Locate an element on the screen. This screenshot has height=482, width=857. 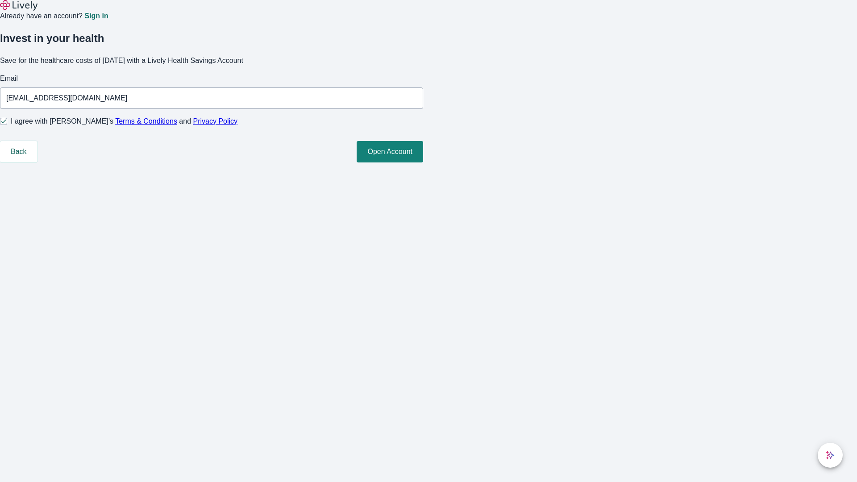
svg: Lively AI Assistant is located at coordinates (830, 455).